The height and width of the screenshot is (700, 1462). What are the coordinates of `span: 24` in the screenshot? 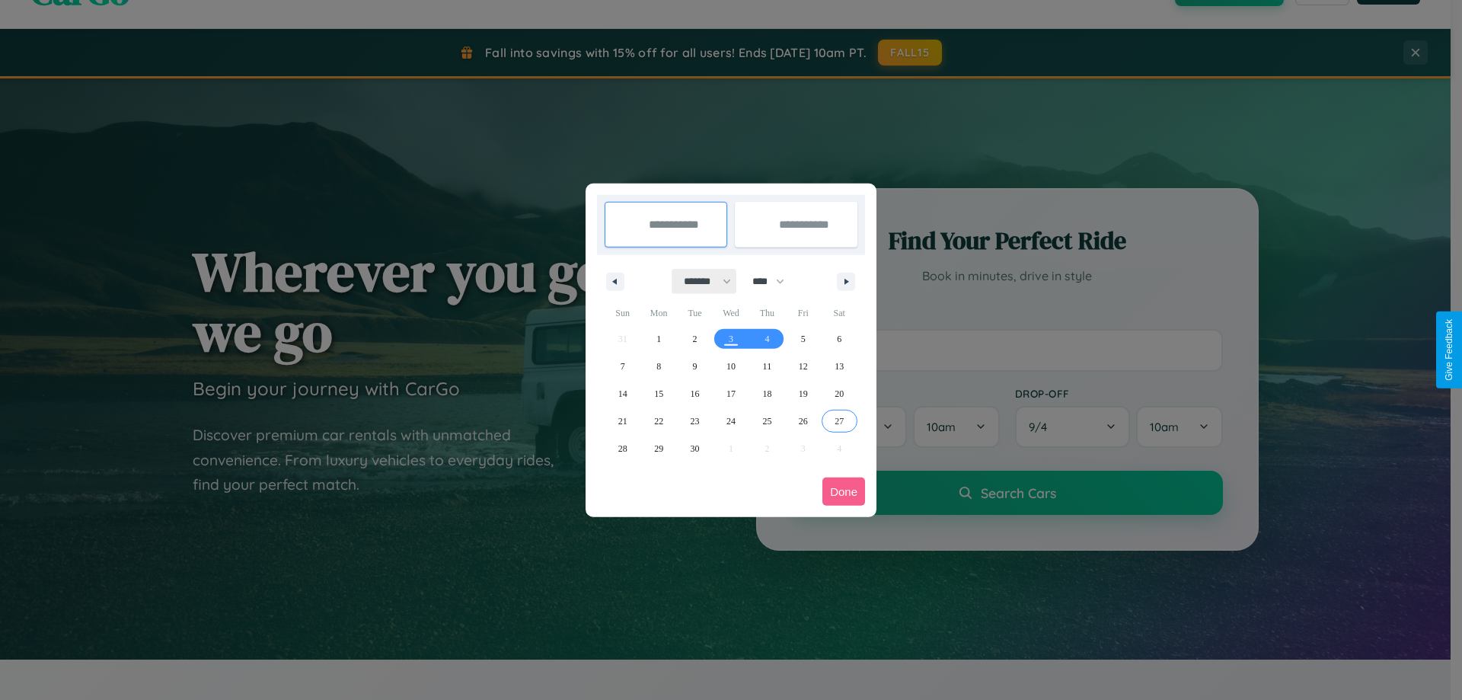 It's located at (731, 421).